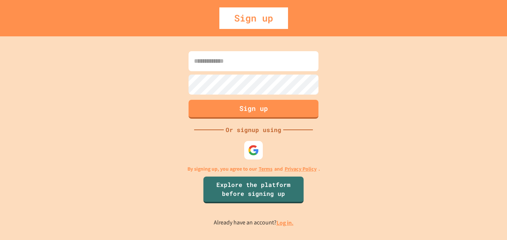  I want to click on div: Or signup using, so click(253, 130).